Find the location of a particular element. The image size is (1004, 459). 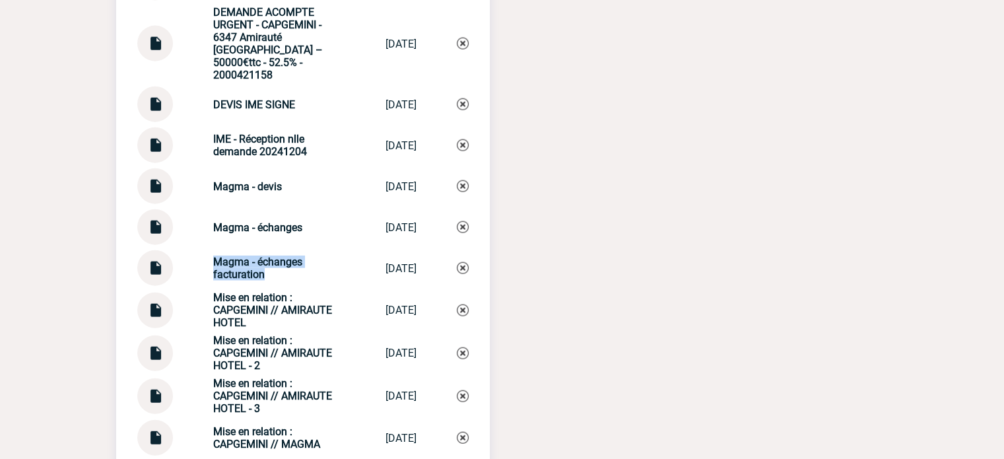

strong: Magma - échanges is located at coordinates (257, 227).